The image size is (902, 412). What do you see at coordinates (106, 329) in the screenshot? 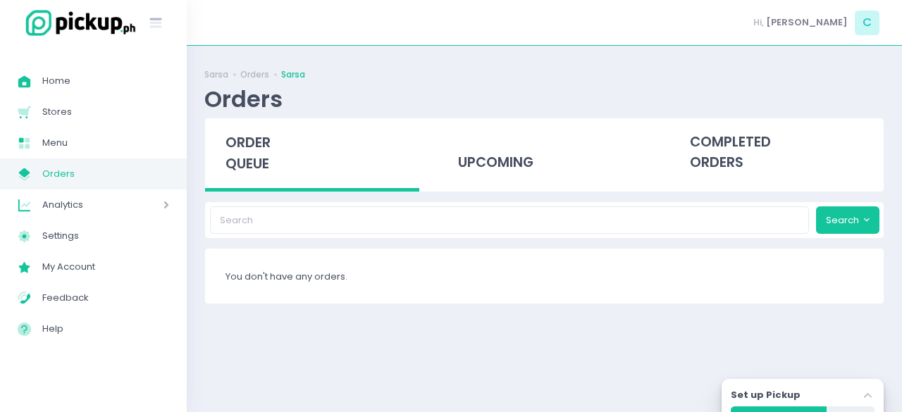
I see `span: Help` at bounding box center [106, 329].